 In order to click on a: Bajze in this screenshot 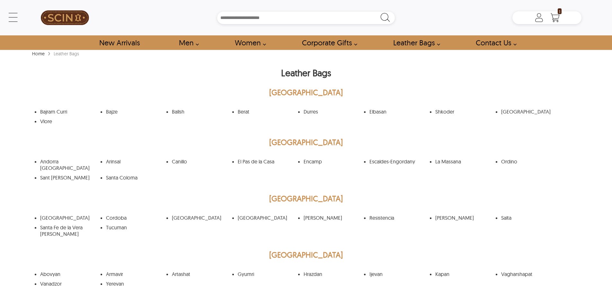, I will do `click(112, 111)`.